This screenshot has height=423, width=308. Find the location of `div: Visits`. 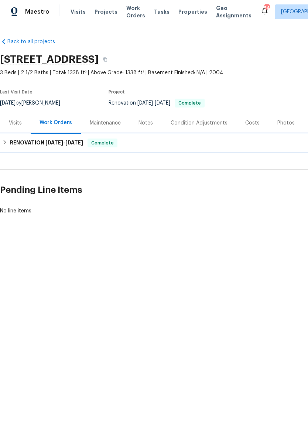

div: Visits is located at coordinates (15, 123).